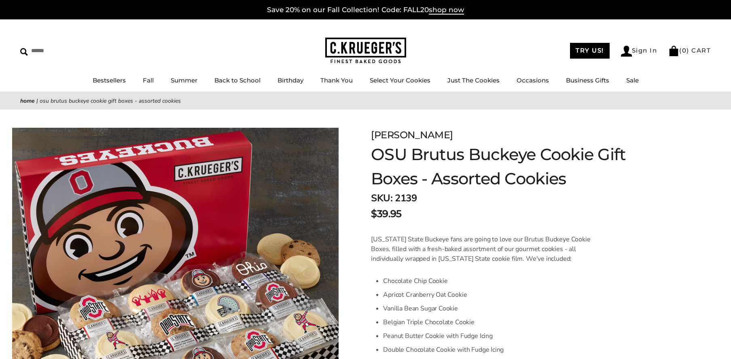 This screenshot has width=731, height=359. Describe the element at coordinates (110, 101) in the screenshot. I see `span: OSU Brutus Buckeye Cookie Gift Boxes - Assorted Cookies` at that location.